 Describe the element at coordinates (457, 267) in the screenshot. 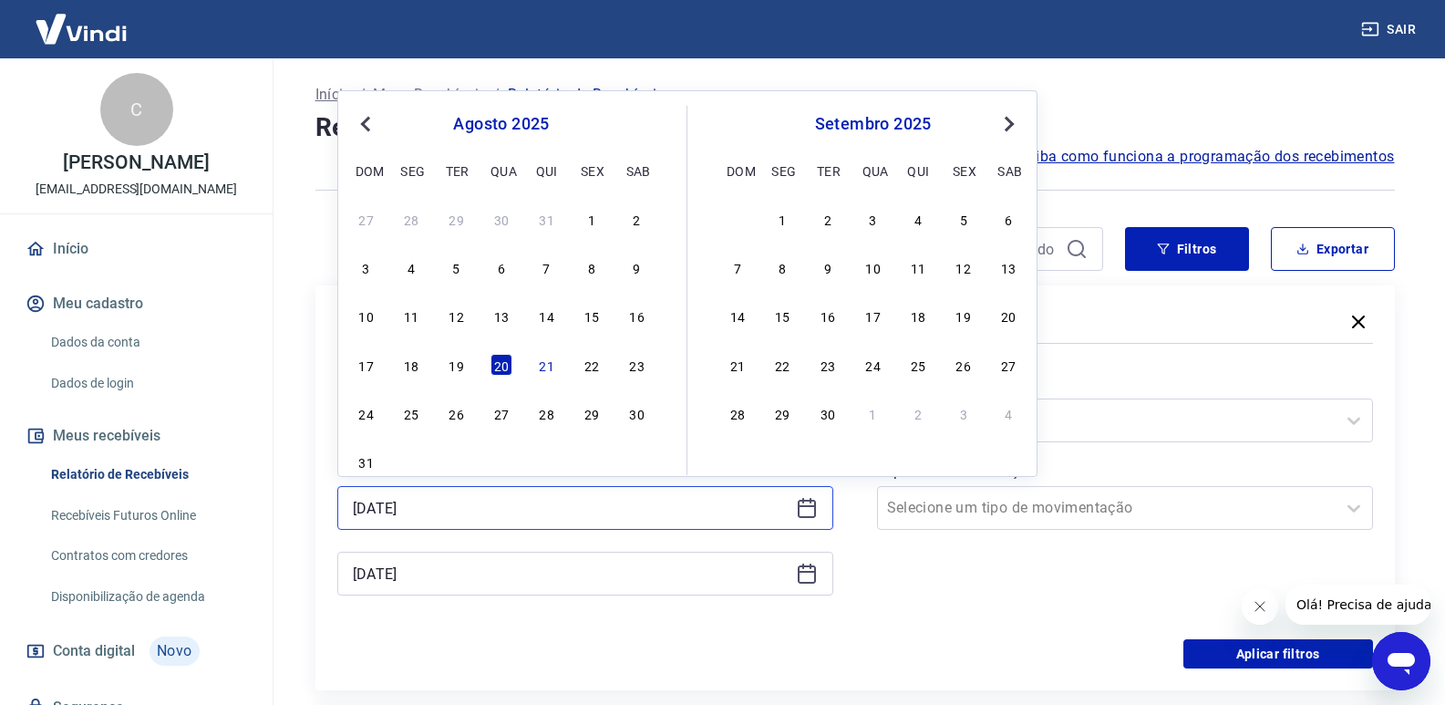

I see `div: Choose terça-feira, 5 de agosto de 2025` at that location.